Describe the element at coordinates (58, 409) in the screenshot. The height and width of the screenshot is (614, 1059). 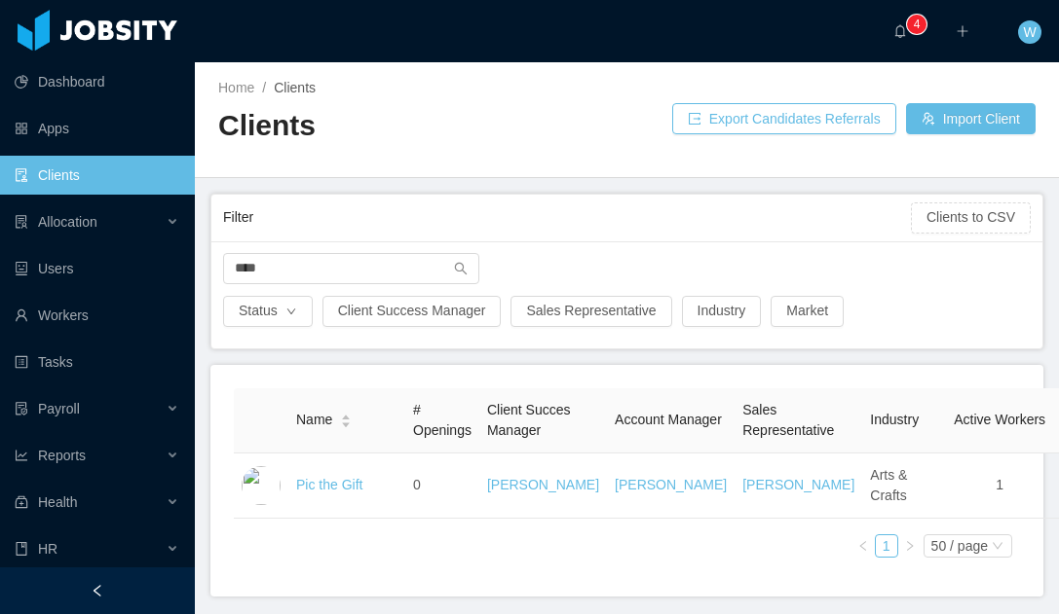
I see `span: Payroll` at that location.